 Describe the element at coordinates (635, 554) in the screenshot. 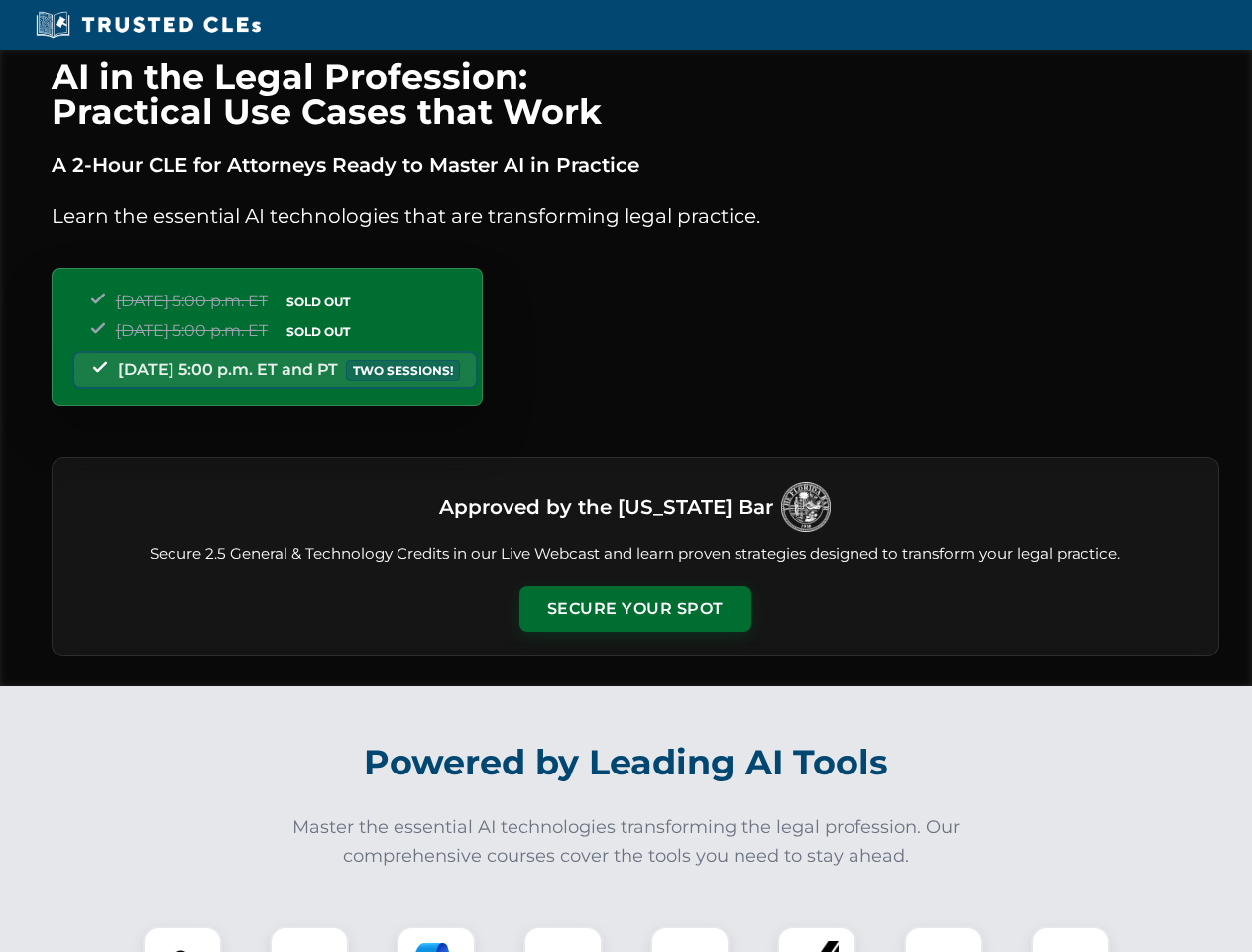

I see `p: Secure 2.5 General & Technology Credits in our Live Webcast and learn proven strategies designed ...` at that location.